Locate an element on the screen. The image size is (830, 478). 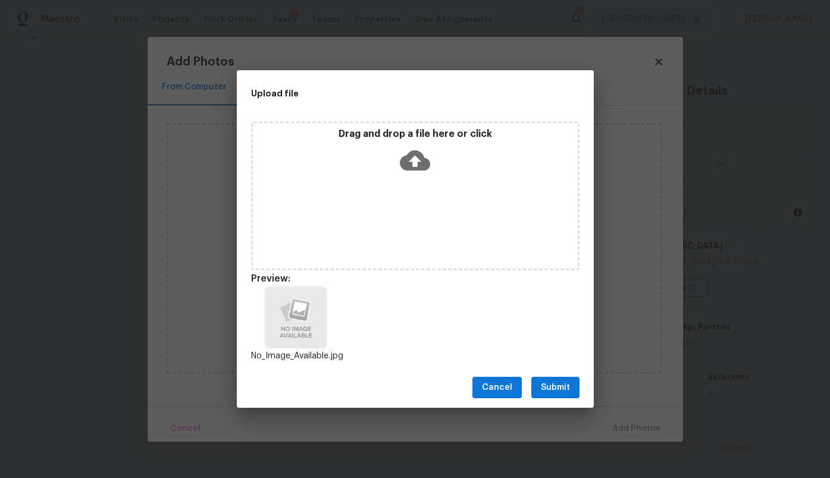
img: Z is located at coordinates (296, 317).